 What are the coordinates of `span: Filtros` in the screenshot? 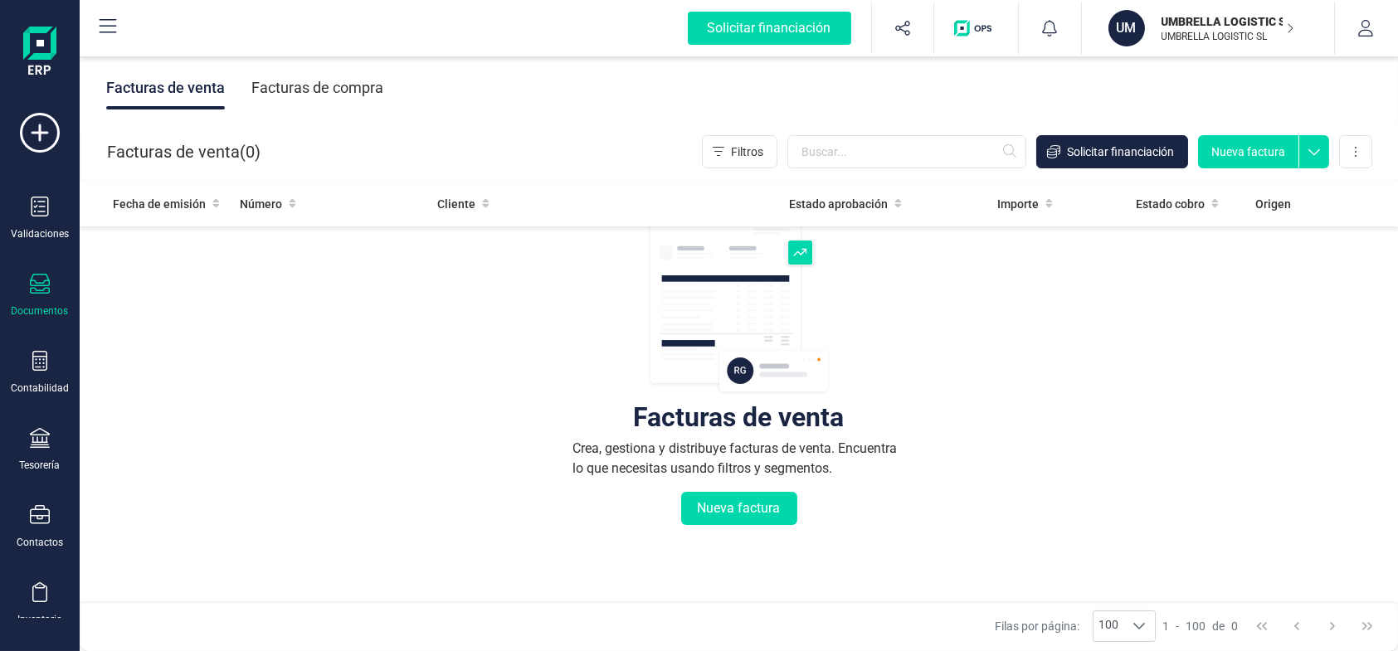 It's located at (747, 152).